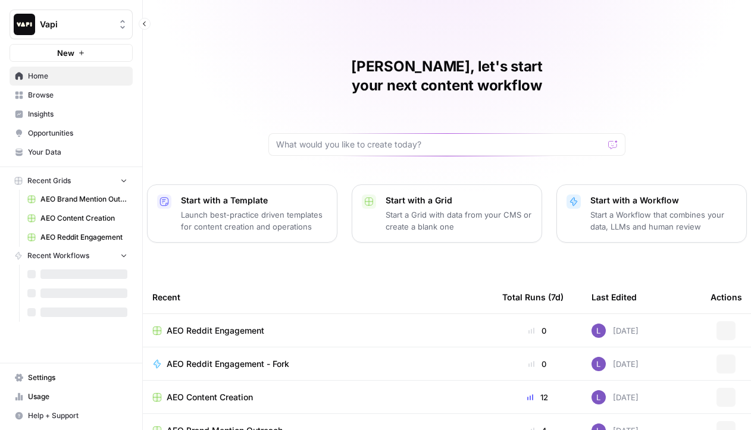 This screenshot has width=751, height=430. What do you see at coordinates (664, 221) in the screenshot?
I see `p: Start a Workflow that combines your data, LLMs and human review` at bounding box center [664, 221].